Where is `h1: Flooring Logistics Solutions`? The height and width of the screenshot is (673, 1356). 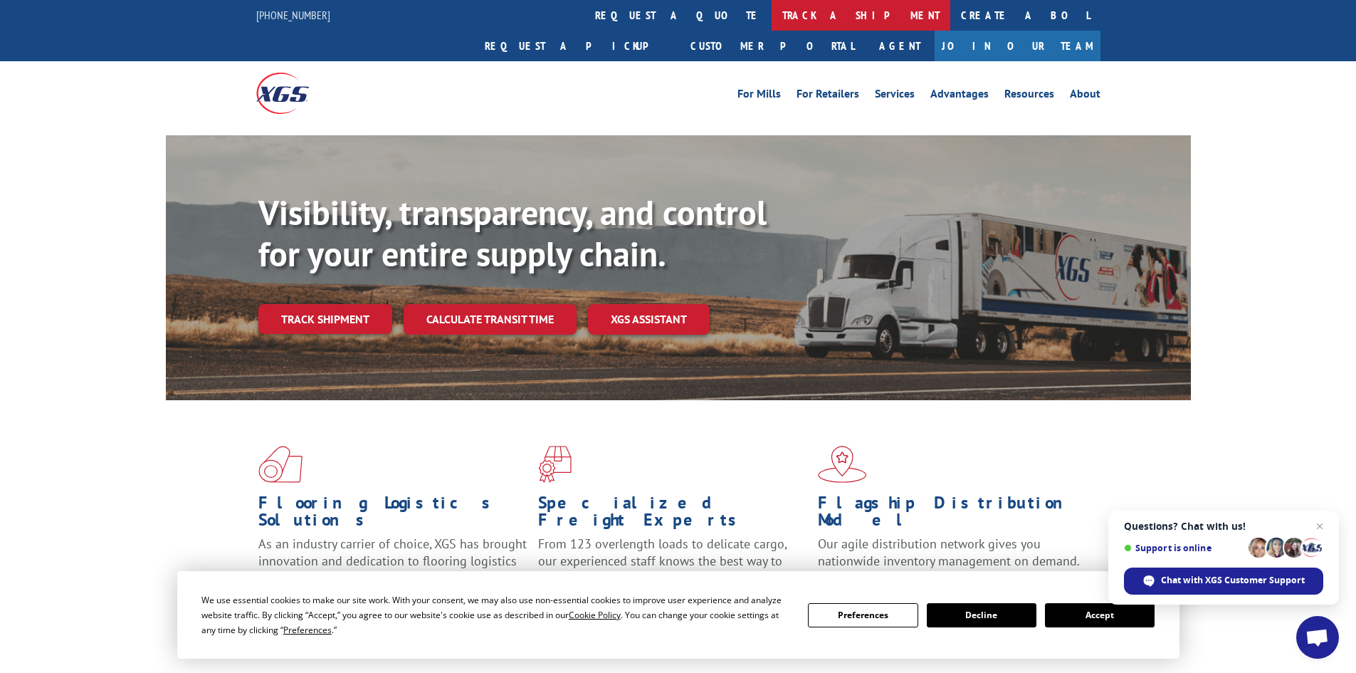 h1: Flooring Logistics Solutions is located at coordinates (393, 515).